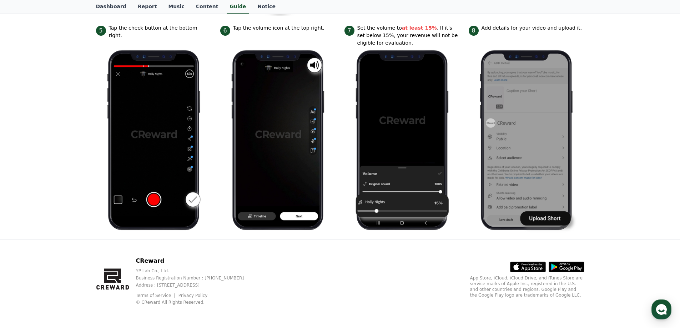 This screenshot has height=328, width=680. Describe the element at coordinates (527, 287) in the screenshot. I see `p: App Store, iCloud, iCloud Drive, and iTunes Store are service marks of Apple Inc., registered in ...` at that location.